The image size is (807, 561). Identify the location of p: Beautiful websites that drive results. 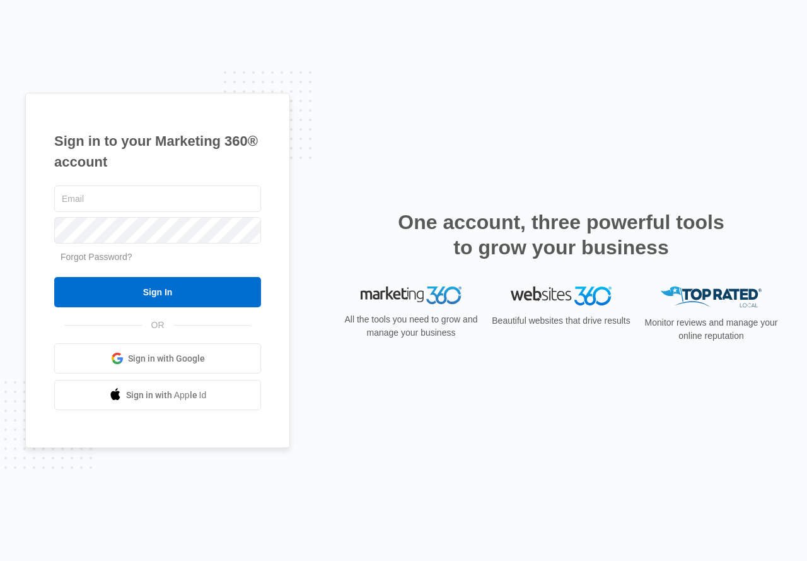
(561, 320).